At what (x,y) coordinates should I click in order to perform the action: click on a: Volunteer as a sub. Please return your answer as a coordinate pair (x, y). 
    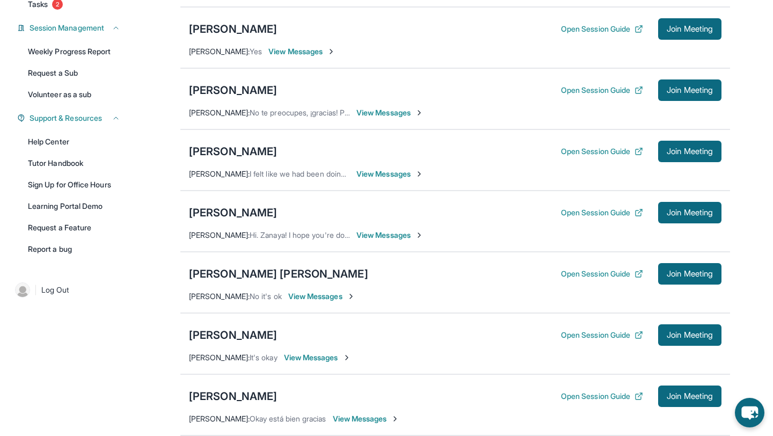
    Looking at the image, I should click on (74, 94).